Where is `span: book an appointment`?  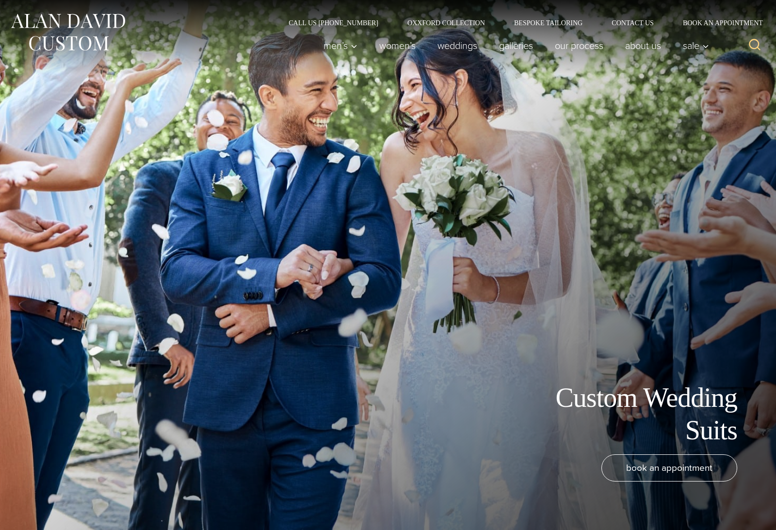 span: book an appointment is located at coordinates (669, 468).